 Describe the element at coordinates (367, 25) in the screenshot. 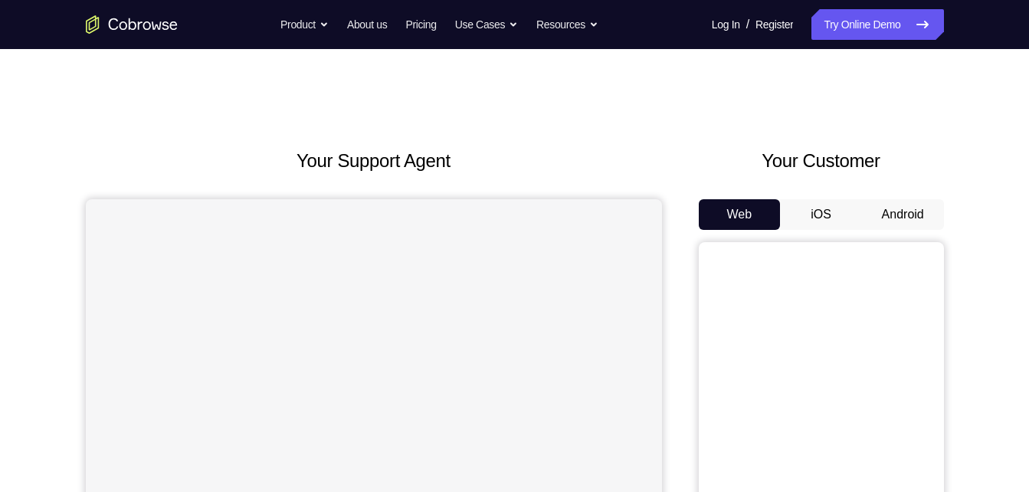

I see `a: About us` at that location.